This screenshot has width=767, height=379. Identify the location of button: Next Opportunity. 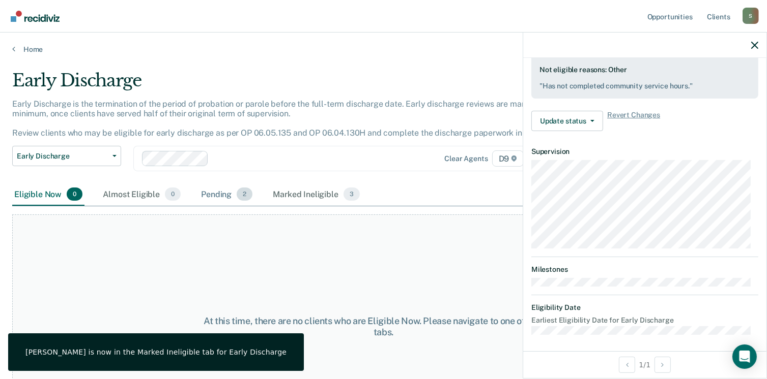
(662, 365).